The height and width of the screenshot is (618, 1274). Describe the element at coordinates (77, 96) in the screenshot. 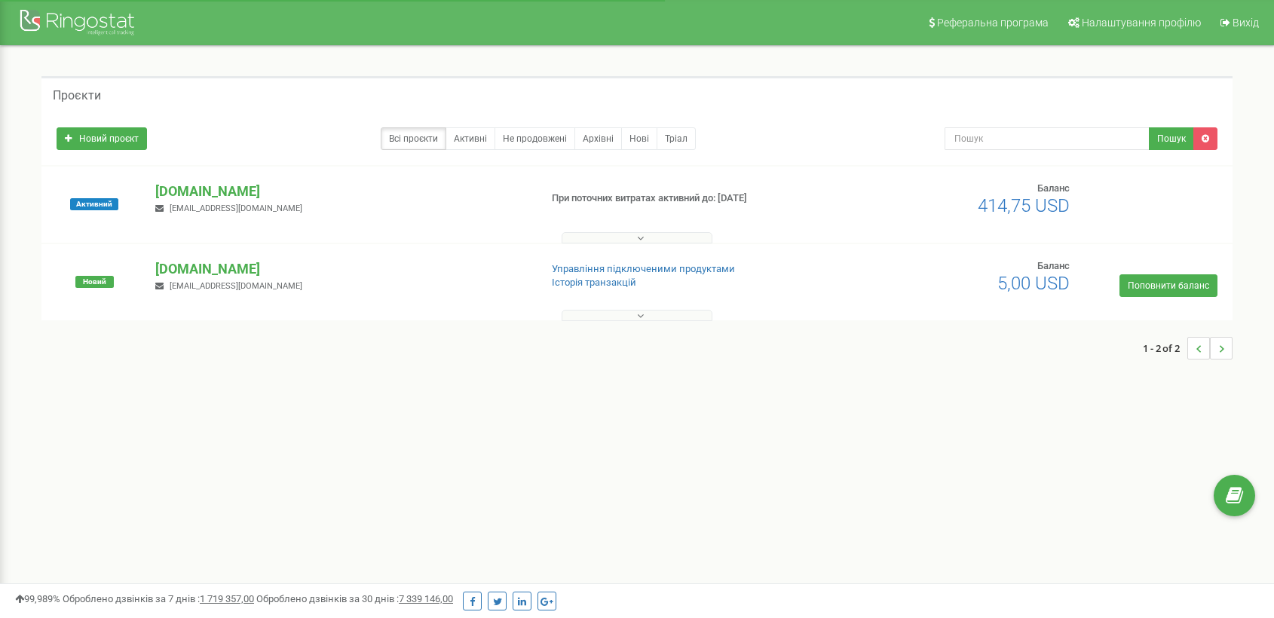

I see `h5: Проєкти` at that location.